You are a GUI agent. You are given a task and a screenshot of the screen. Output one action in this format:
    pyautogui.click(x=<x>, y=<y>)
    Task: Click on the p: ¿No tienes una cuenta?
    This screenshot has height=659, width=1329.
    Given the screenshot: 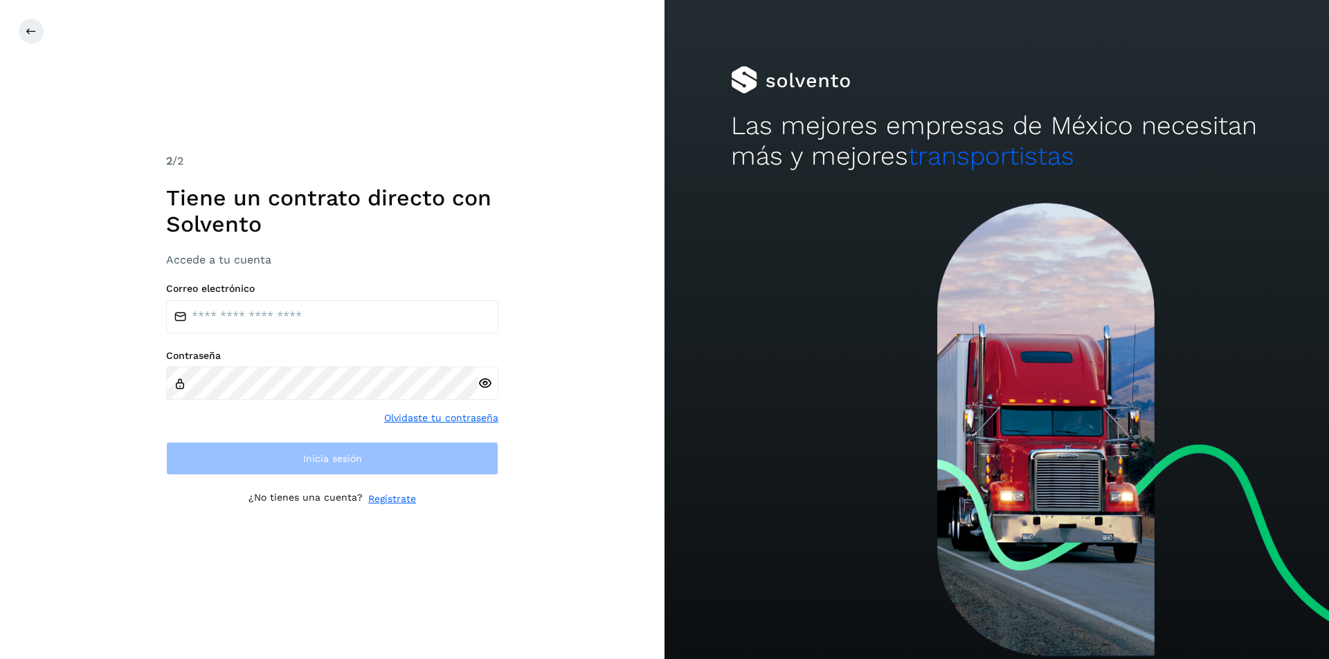 What is the action you would take?
    pyautogui.click(x=305, y=499)
    